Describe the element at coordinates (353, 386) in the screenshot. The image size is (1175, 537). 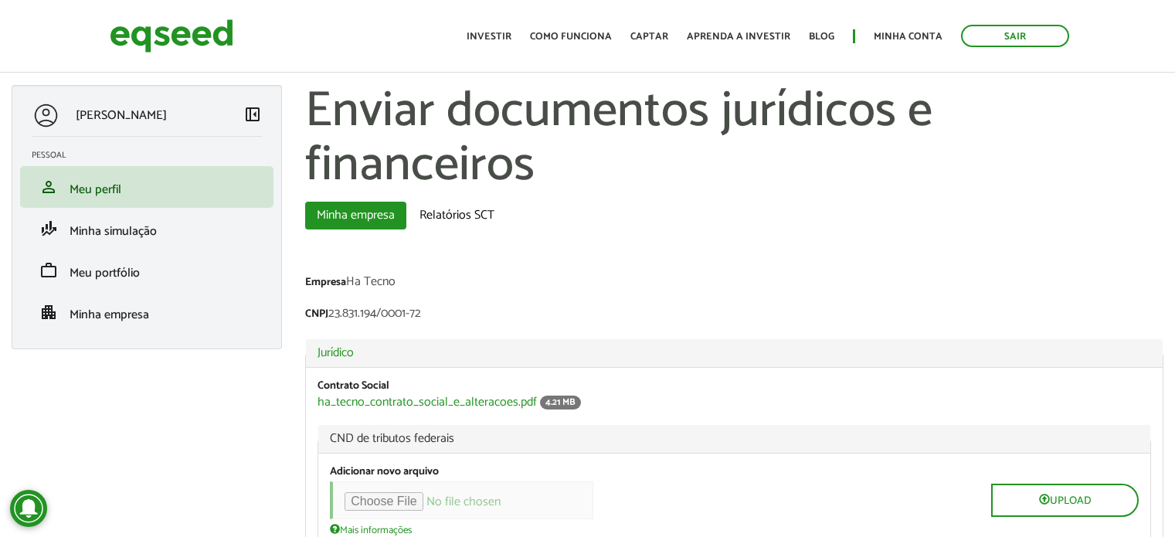
I see `label: Contrato Social` at that location.